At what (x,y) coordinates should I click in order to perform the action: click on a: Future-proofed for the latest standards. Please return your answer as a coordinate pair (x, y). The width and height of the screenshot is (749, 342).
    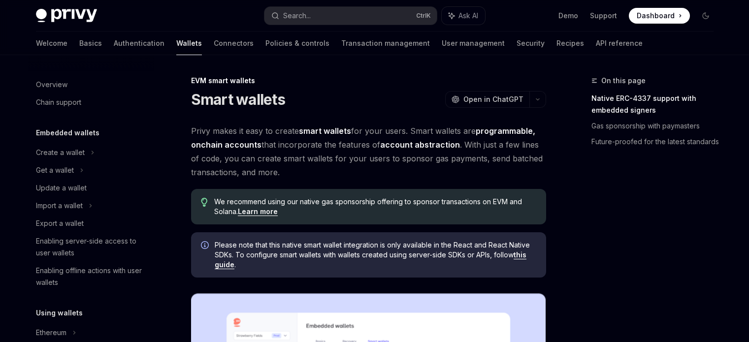
    Looking at the image, I should click on (657, 142).